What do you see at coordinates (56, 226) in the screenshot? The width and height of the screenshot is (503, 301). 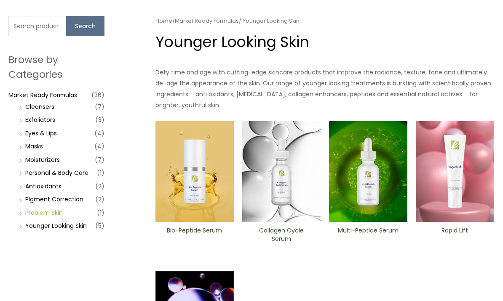 I see `a: Younger Looking Skin` at bounding box center [56, 226].